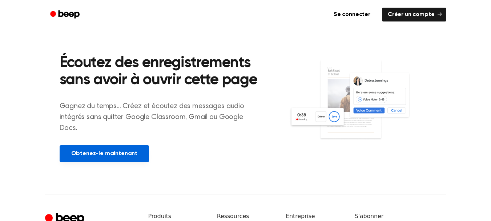  I want to click on img: Commentaires vocaux sur les documents et widget d'enregistrement, so click(360, 107).